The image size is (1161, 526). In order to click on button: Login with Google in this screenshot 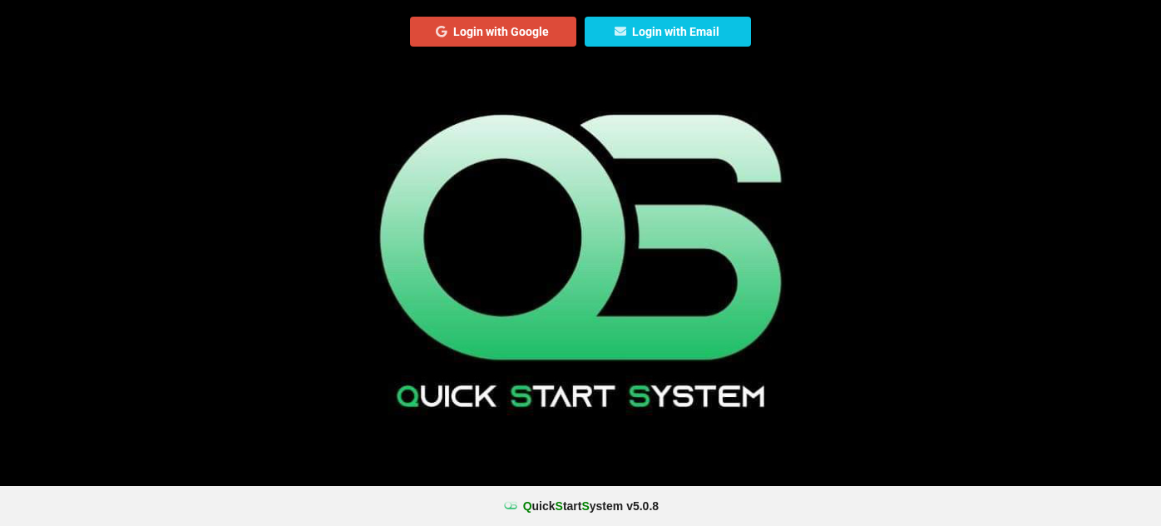, I will do `click(493, 32)`.